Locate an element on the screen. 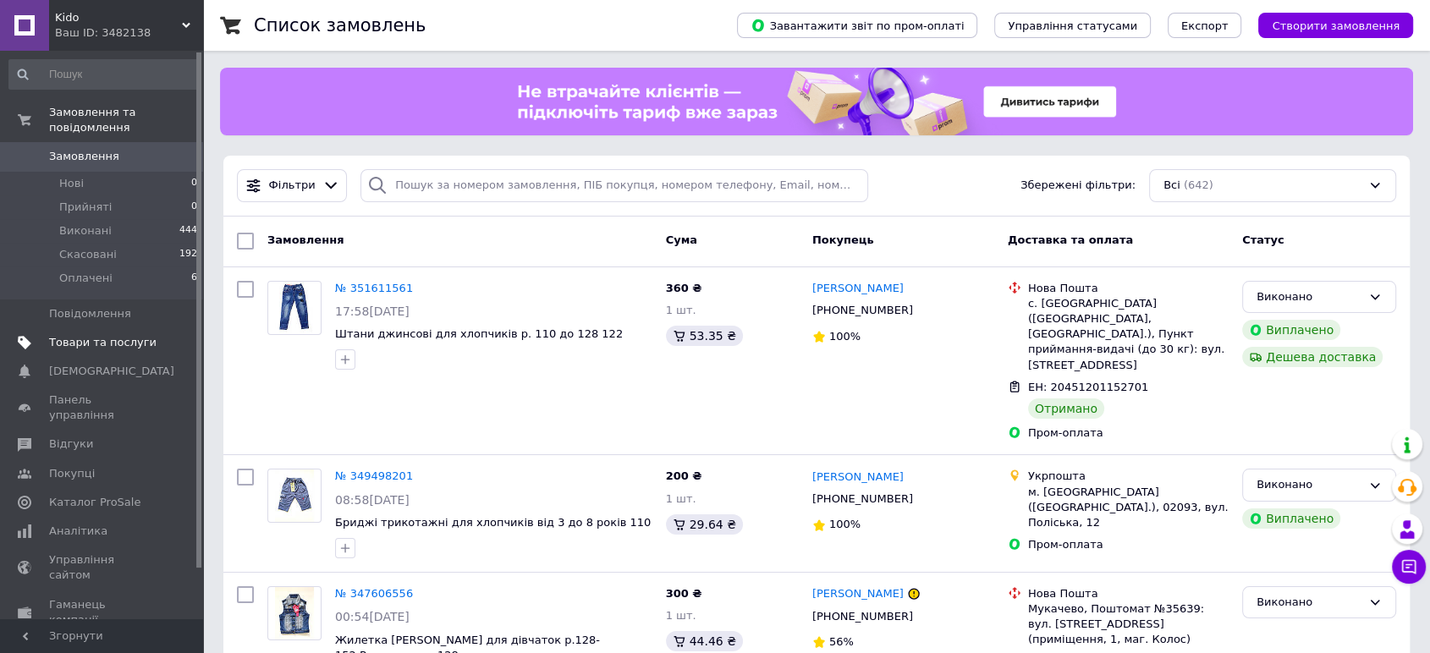 The image size is (1430, 653). span: Штани джинсові для хлопчиків р. 110 до 128 122 is located at coordinates (479, 333).